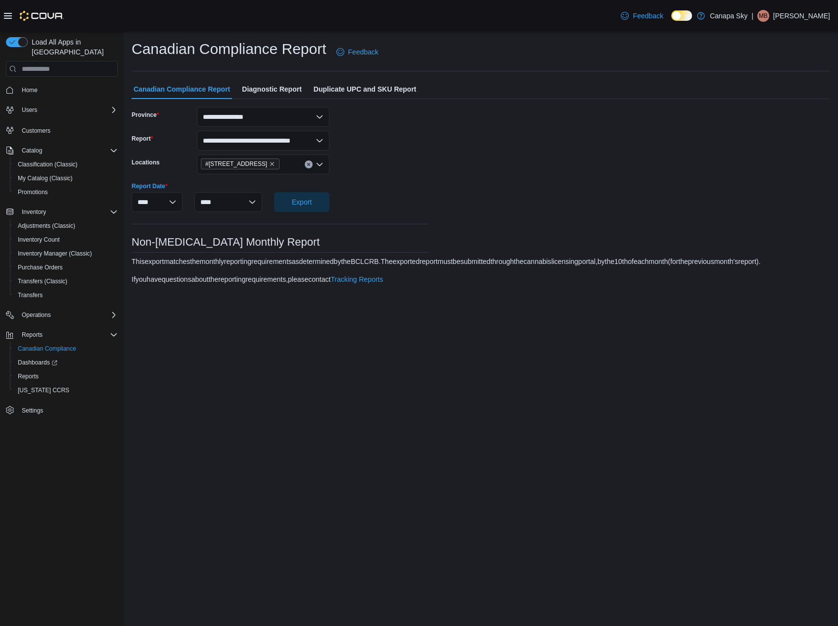 The height and width of the screenshot is (626, 838). Describe the element at coordinates (729, 16) in the screenshot. I see `p: Canapa Sky` at that location.